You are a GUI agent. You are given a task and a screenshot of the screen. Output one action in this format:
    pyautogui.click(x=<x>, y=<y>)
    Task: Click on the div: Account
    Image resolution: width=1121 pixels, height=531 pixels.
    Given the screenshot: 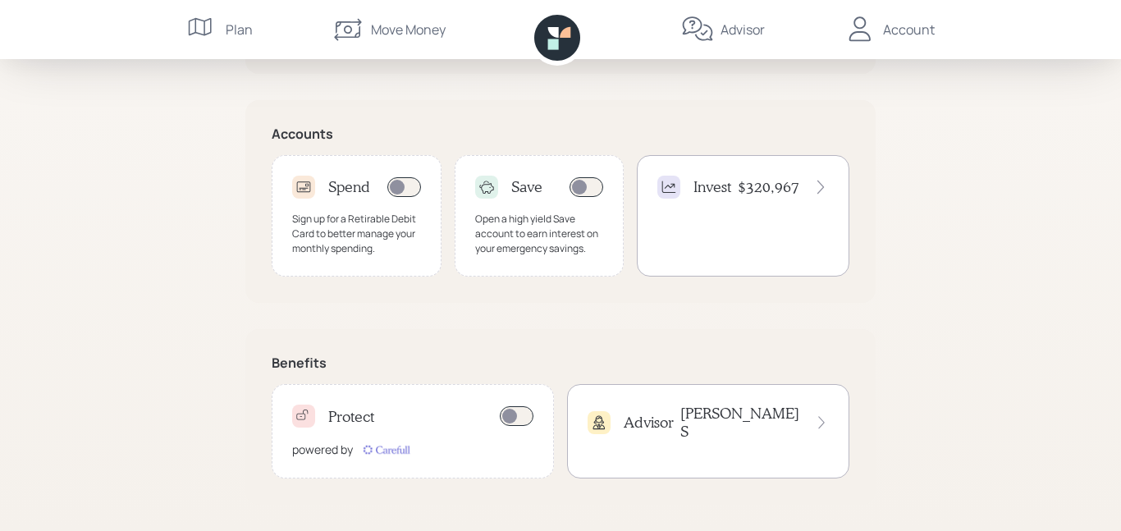 What is the action you would take?
    pyautogui.click(x=909, y=30)
    